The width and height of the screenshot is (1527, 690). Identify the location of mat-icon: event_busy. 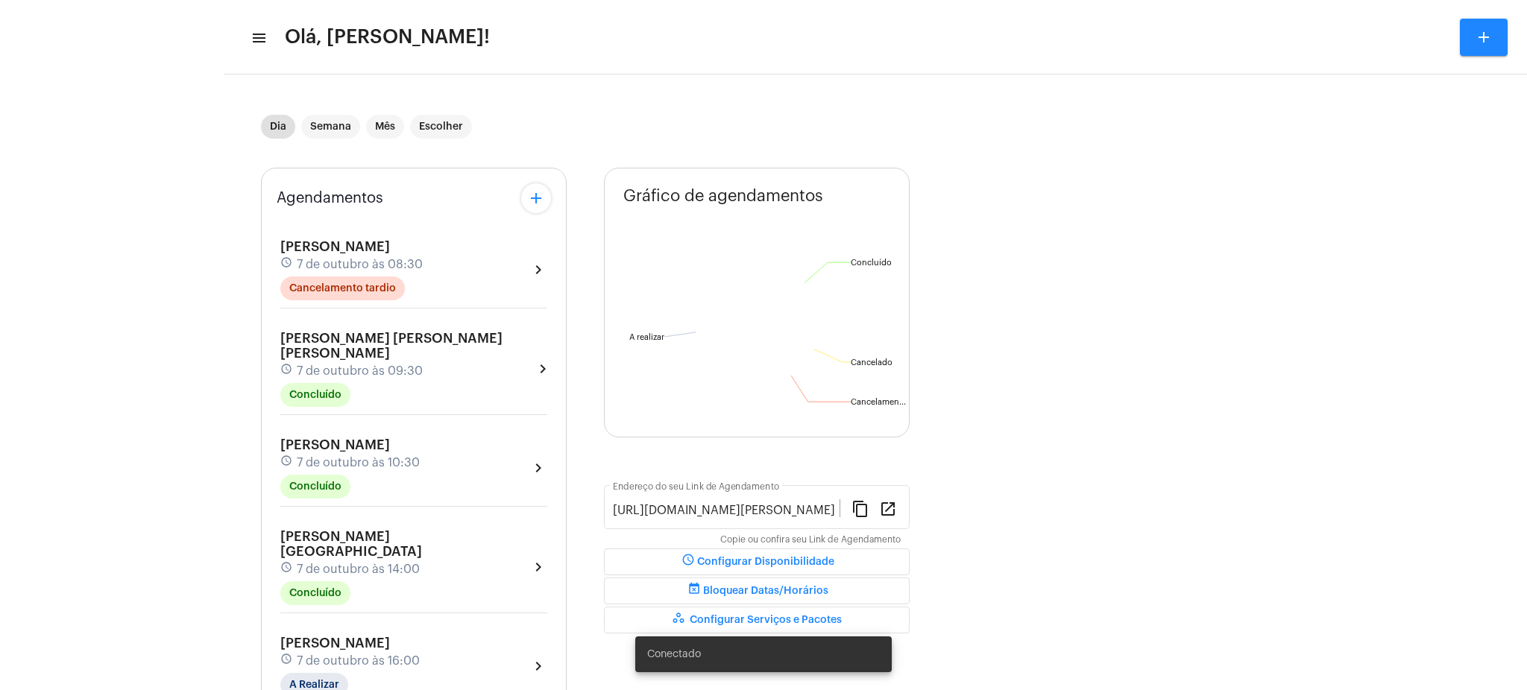
(694, 591).